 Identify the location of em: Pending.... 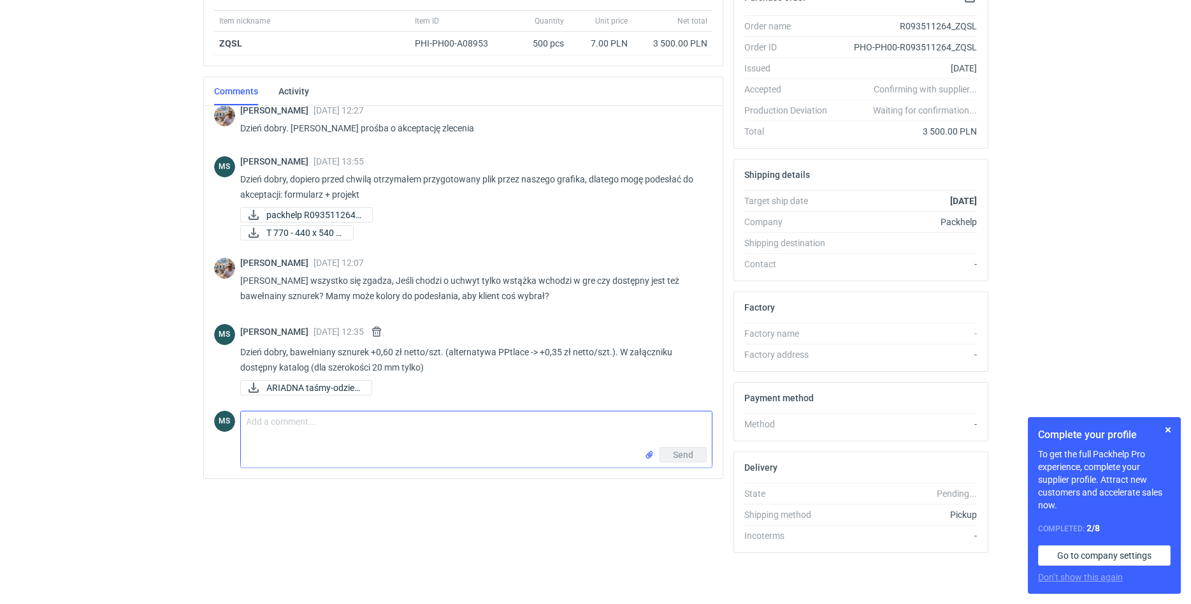
(957, 493).